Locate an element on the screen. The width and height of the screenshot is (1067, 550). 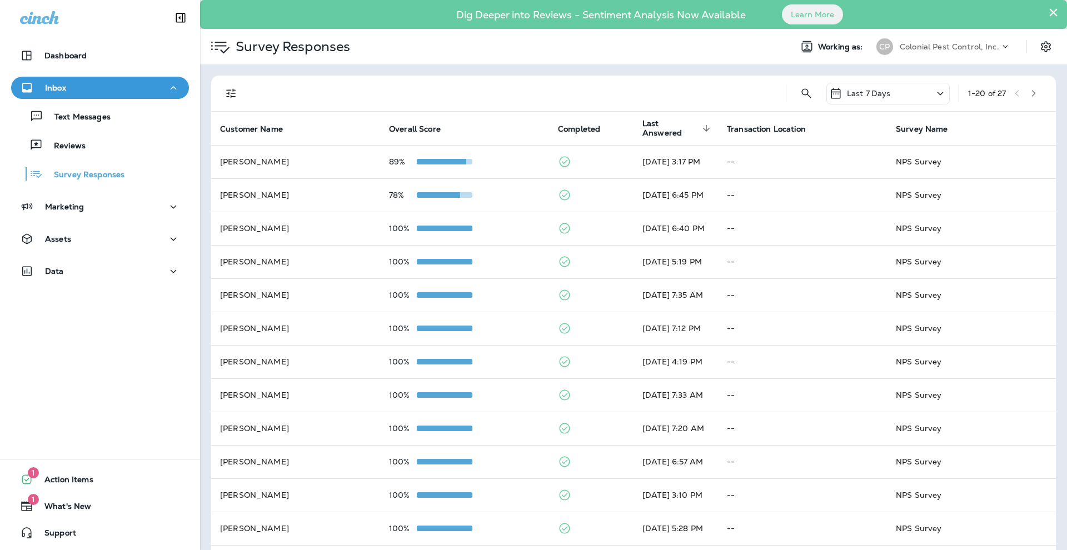
button: Collapse Sidebar is located at coordinates (181, 18).